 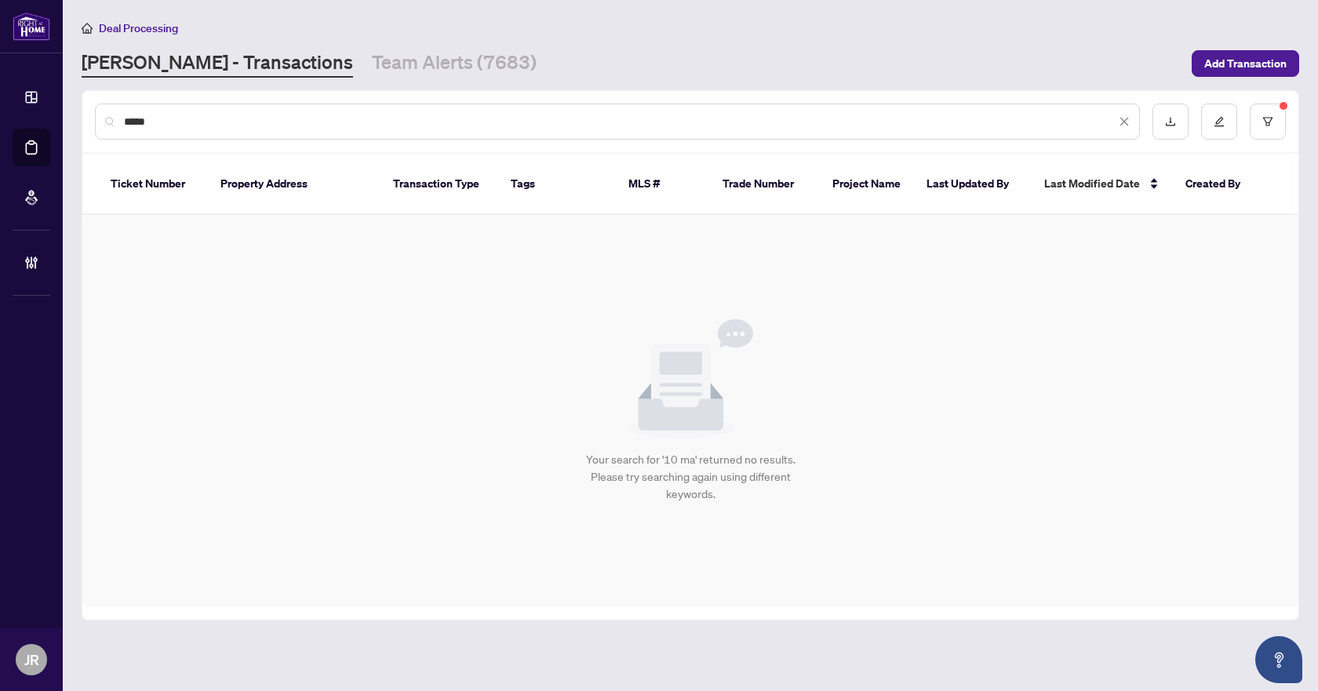 I want to click on button: edit, so click(x=1219, y=122).